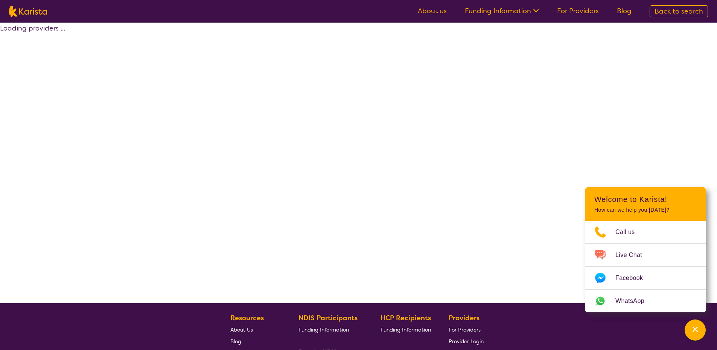 The width and height of the screenshot is (717, 350). What do you see at coordinates (406, 318) in the screenshot?
I see `b: HCP Recipients` at bounding box center [406, 318].